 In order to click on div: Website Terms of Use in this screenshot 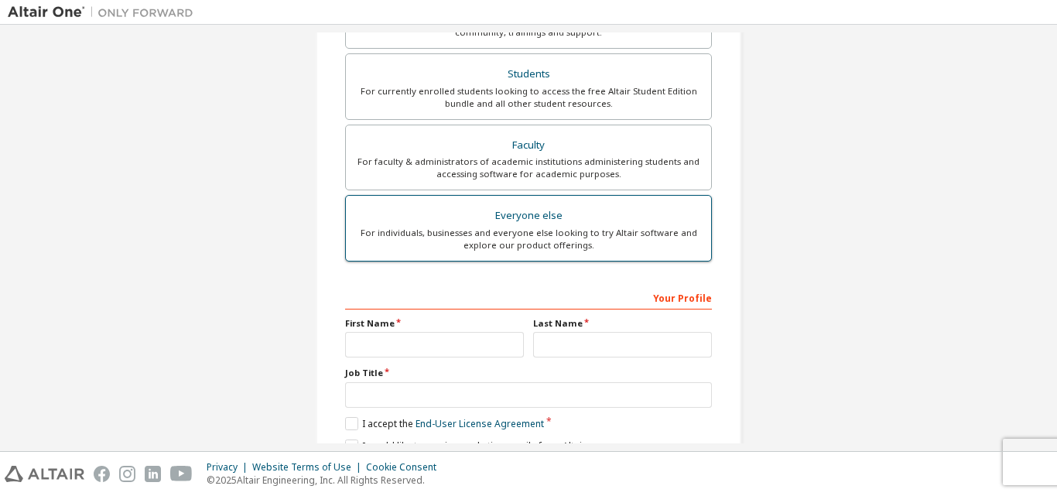, I will do `click(309, 467)`.